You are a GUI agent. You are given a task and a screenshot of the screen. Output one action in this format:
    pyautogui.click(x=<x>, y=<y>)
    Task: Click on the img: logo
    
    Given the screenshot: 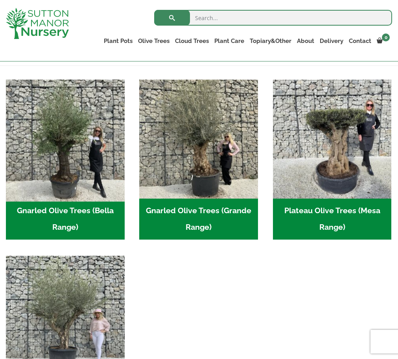 What is the action you would take?
    pyautogui.click(x=37, y=23)
    